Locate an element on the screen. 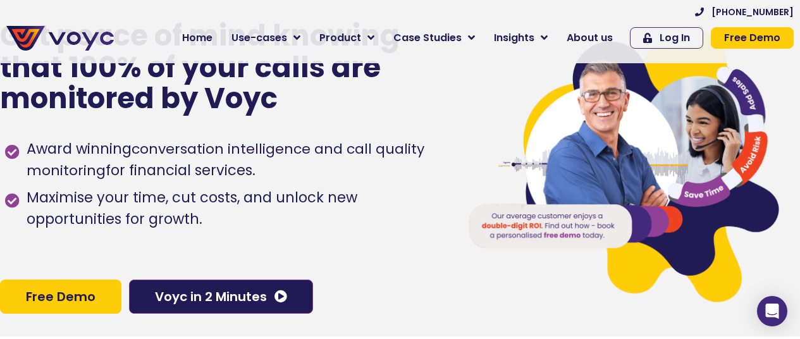  a: About us is located at coordinates (589, 38).